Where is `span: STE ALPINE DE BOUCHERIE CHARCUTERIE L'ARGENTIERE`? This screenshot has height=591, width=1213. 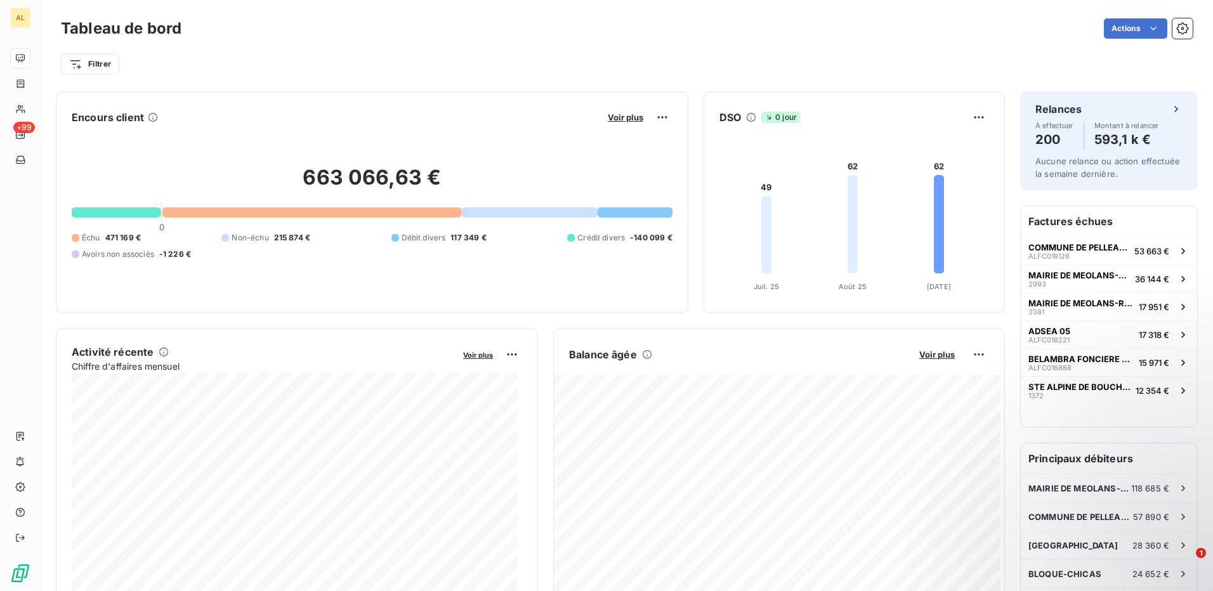
span: STE ALPINE DE BOUCHERIE CHARCUTERIE L'ARGENTIERE is located at coordinates (1079, 387).